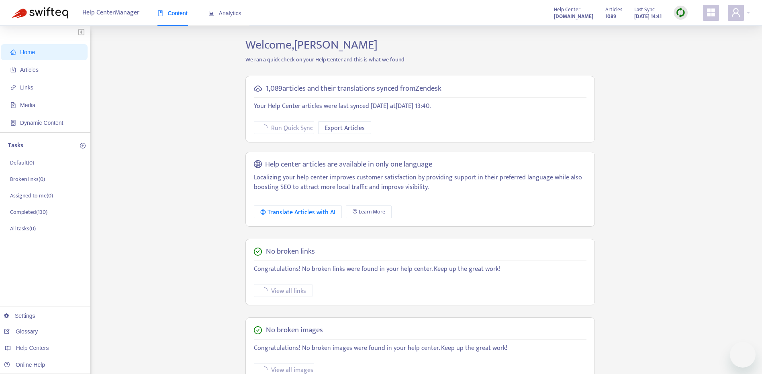 This screenshot has height=374, width=762. I want to click on span: area-chart, so click(211, 13).